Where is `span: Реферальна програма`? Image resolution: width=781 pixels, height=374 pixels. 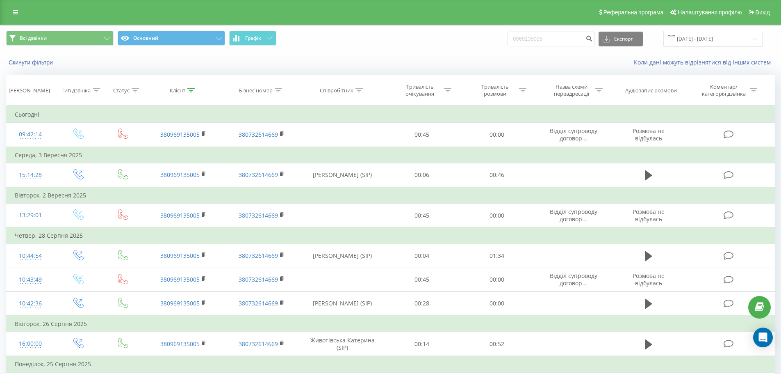
span: Реферальна програма is located at coordinates (634, 12).